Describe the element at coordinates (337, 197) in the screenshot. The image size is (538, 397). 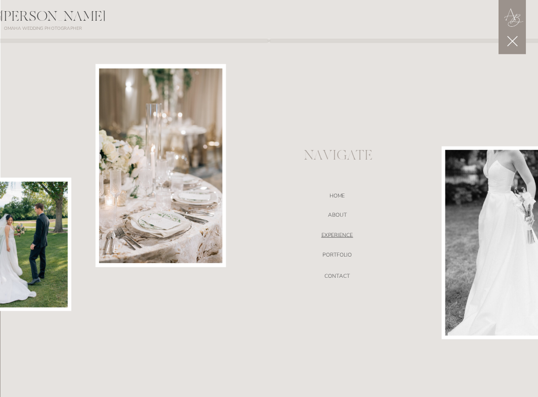
I see `nav: HOME` at that location.